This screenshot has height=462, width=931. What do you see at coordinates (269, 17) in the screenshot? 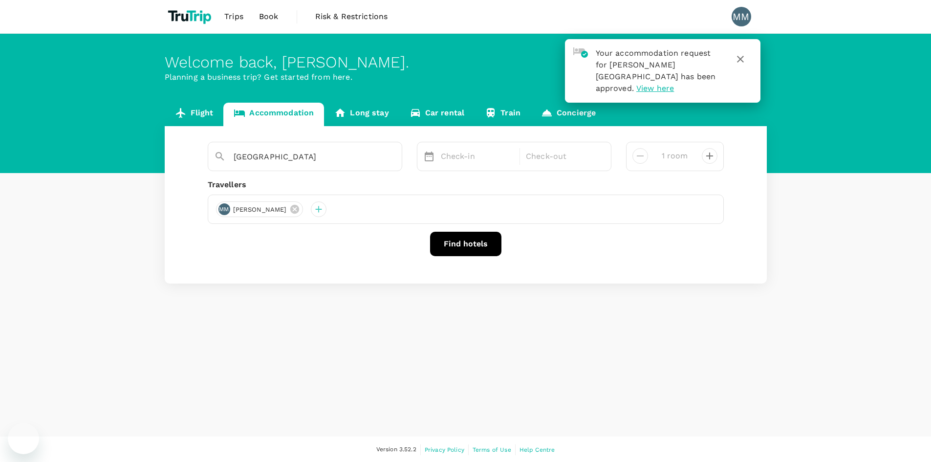
I see `span: Book` at bounding box center [269, 17].